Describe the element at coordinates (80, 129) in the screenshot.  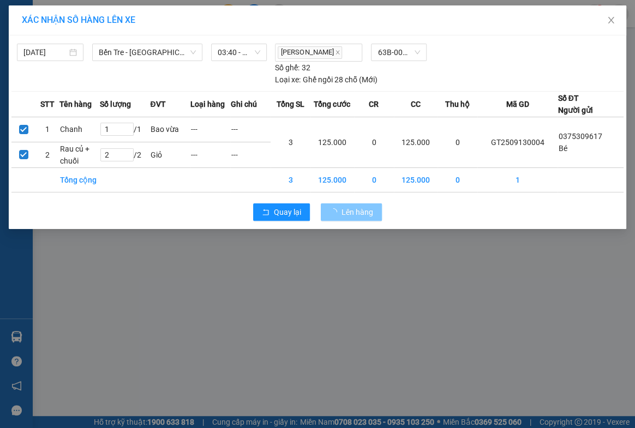
I see `td: Chanh` at that location.